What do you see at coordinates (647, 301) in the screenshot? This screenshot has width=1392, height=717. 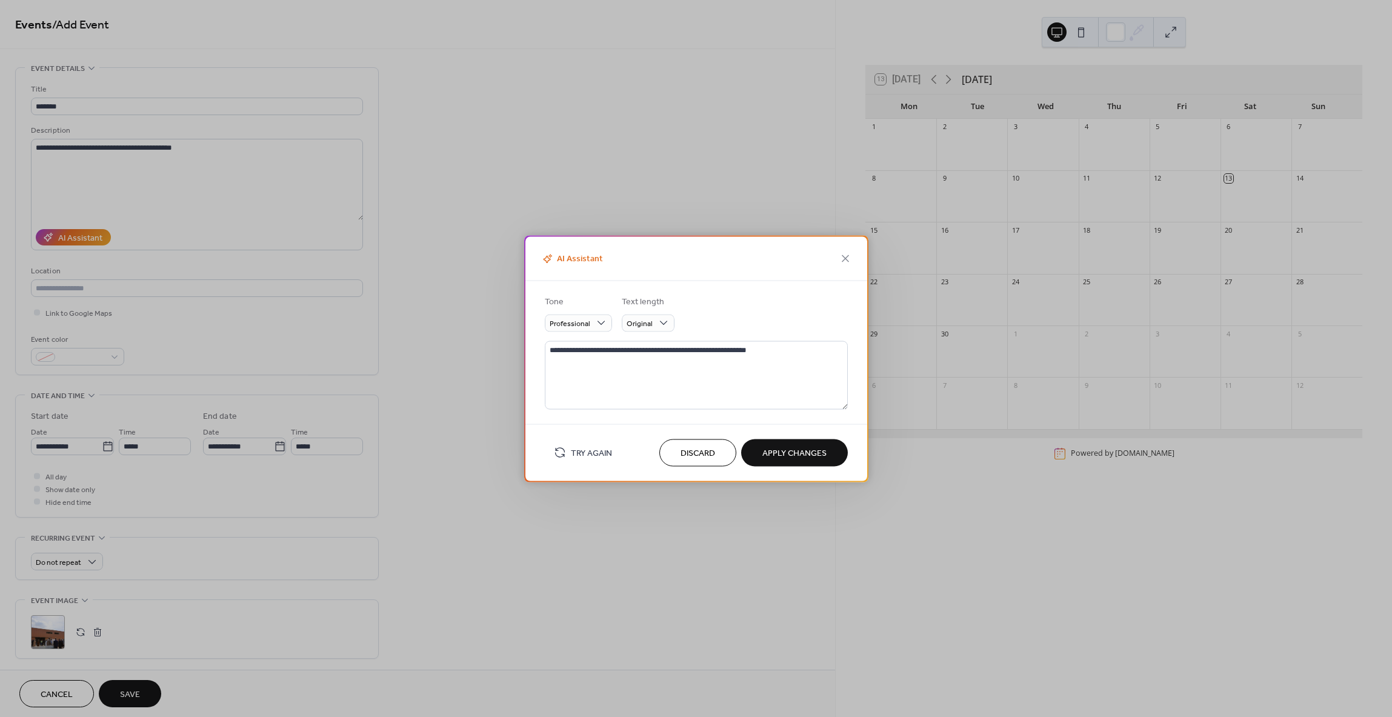 I see `div: Text length` at bounding box center [647, 301].